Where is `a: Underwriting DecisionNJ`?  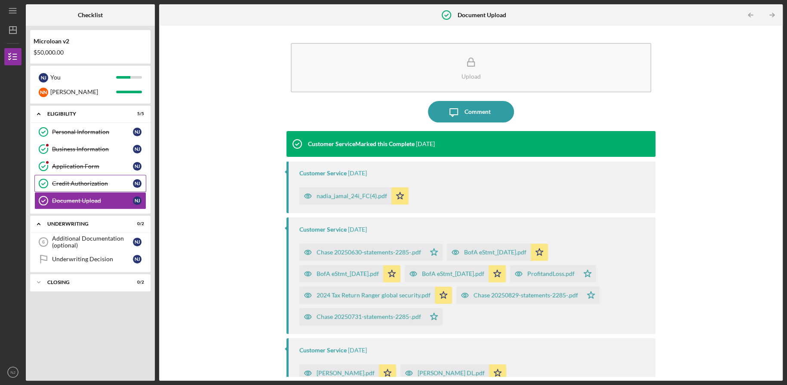 a: Underwriting DecisionNJ is located at coordinates (90, 259).